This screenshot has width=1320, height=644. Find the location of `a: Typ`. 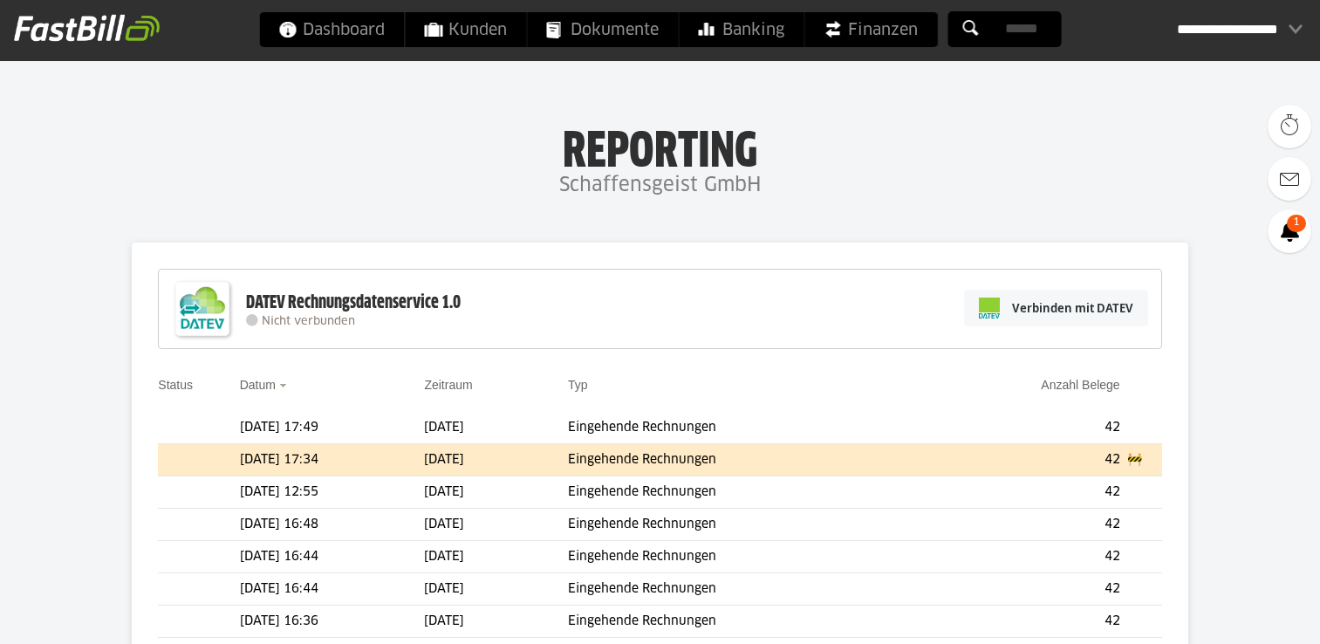

a: Typ is located at coordinates (578, 385).